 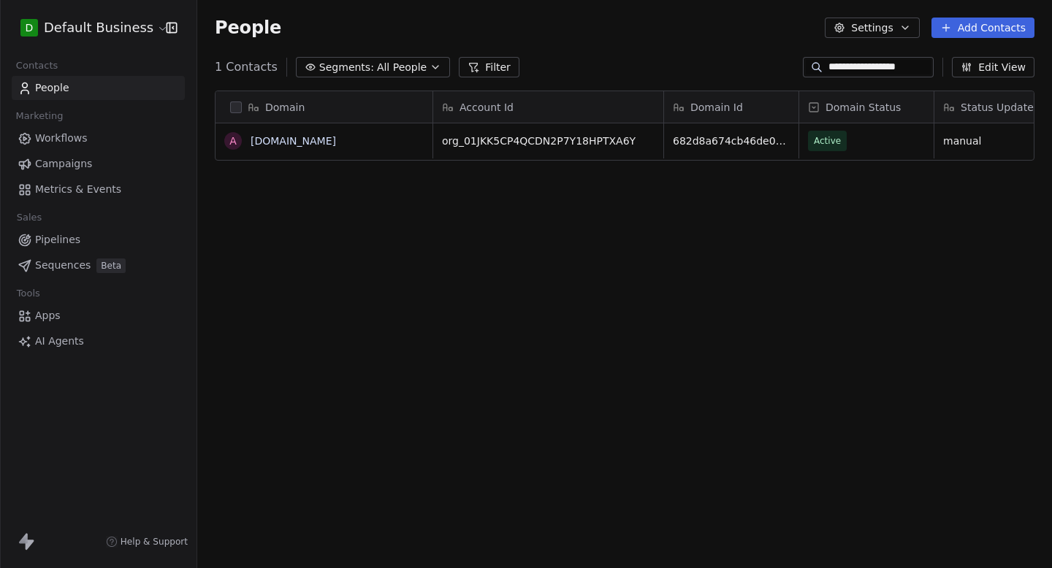 What do you see at coordinates (487, 107) in the screenshot?
I see `span: Account Id` at bounding box center [487, 107].